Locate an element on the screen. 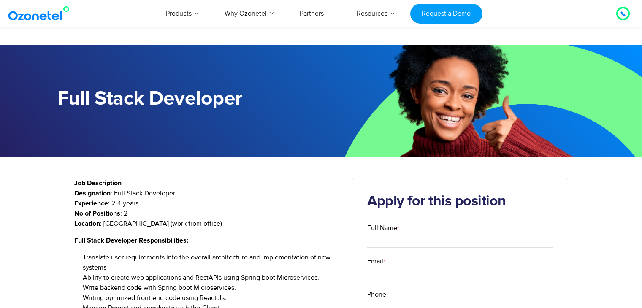  strong: Location is located at coordinates (87, 224).